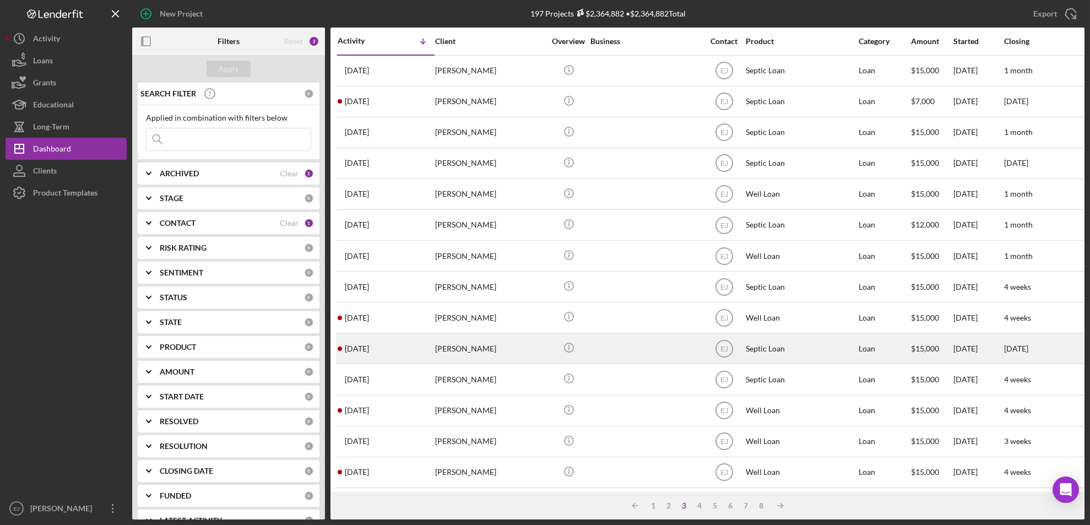  Describe the element at coordinates (1045, 14) in the screenshot. I see `div: Export` at that location.